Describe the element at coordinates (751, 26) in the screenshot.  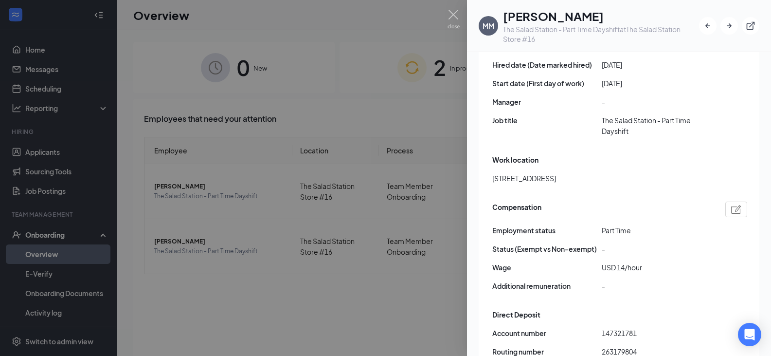
I see `svg: ExternalLink` at that location.